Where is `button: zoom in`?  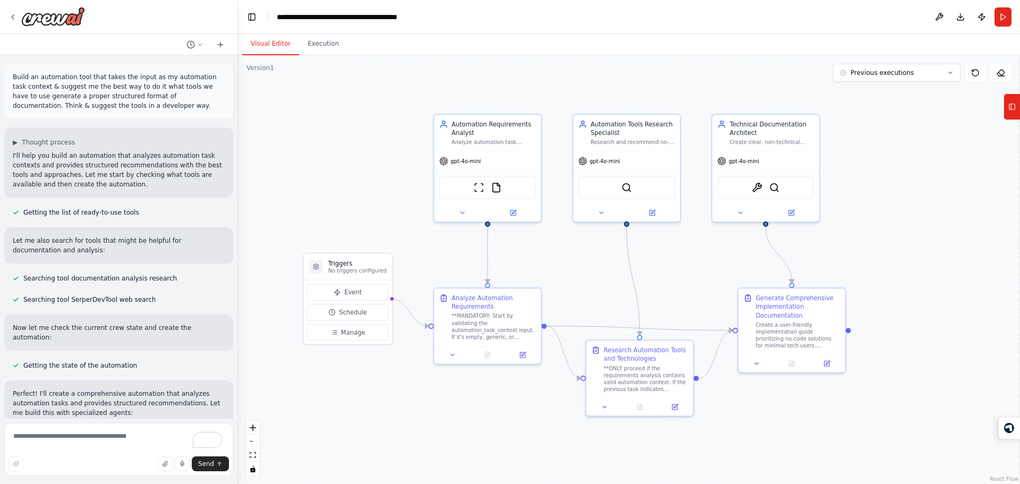 button: zoom in is located at coordinates (253, 428).